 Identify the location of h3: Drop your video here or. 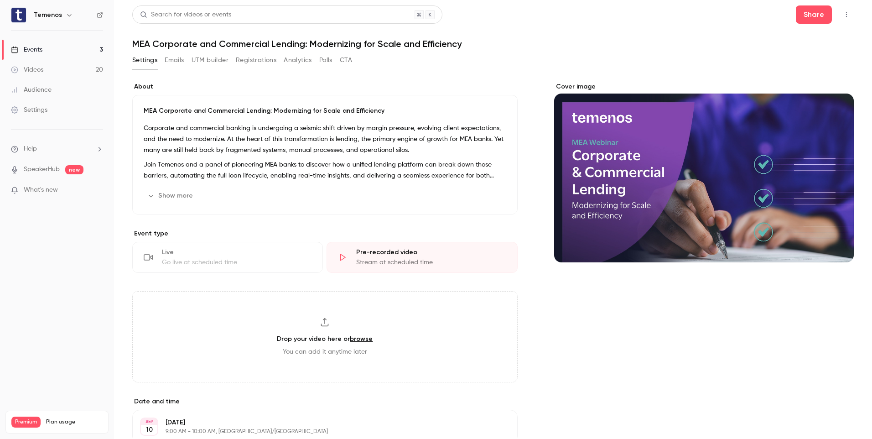
(325, 338).